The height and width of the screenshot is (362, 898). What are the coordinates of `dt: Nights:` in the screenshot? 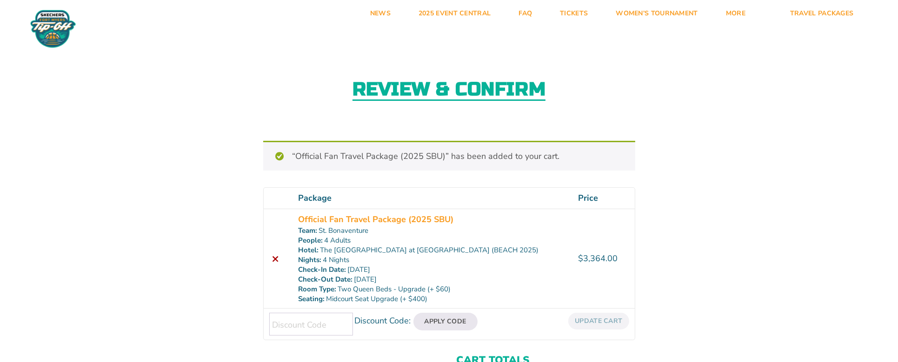 It's located at (310, 260).